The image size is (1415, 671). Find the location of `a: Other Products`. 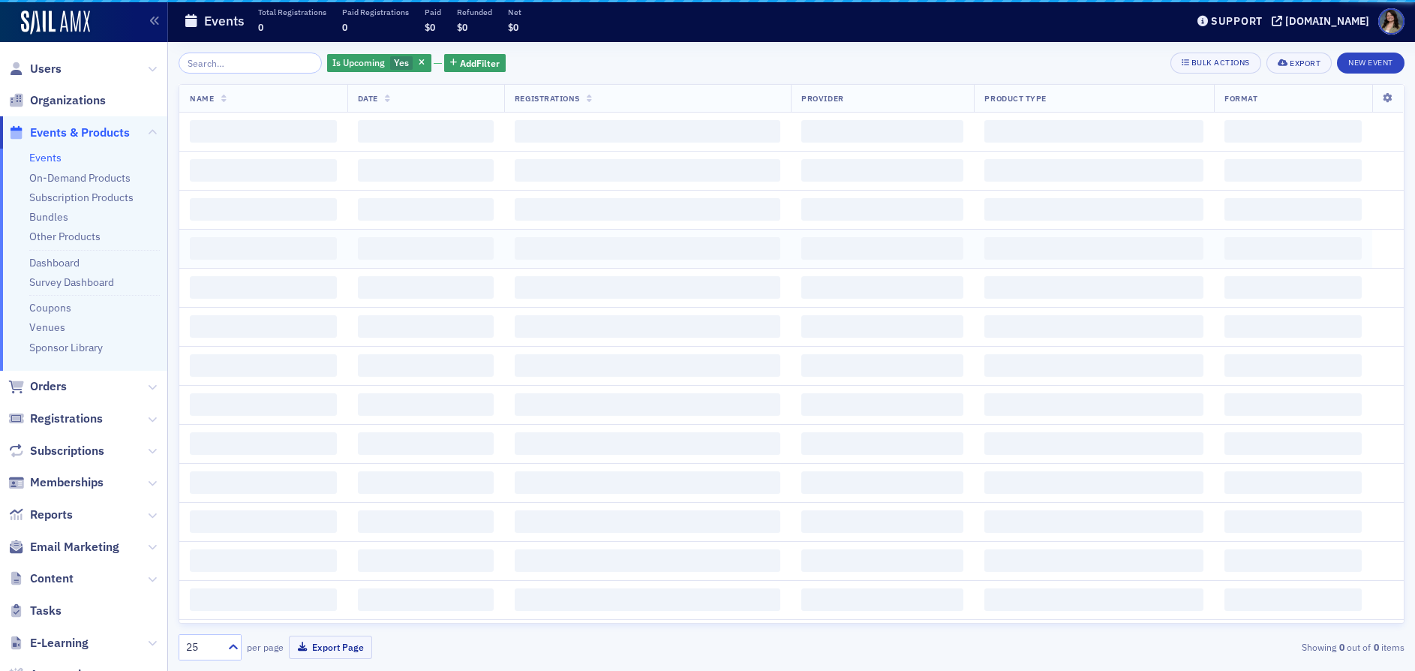

a: Other Products is located at coordinates (65, 236).